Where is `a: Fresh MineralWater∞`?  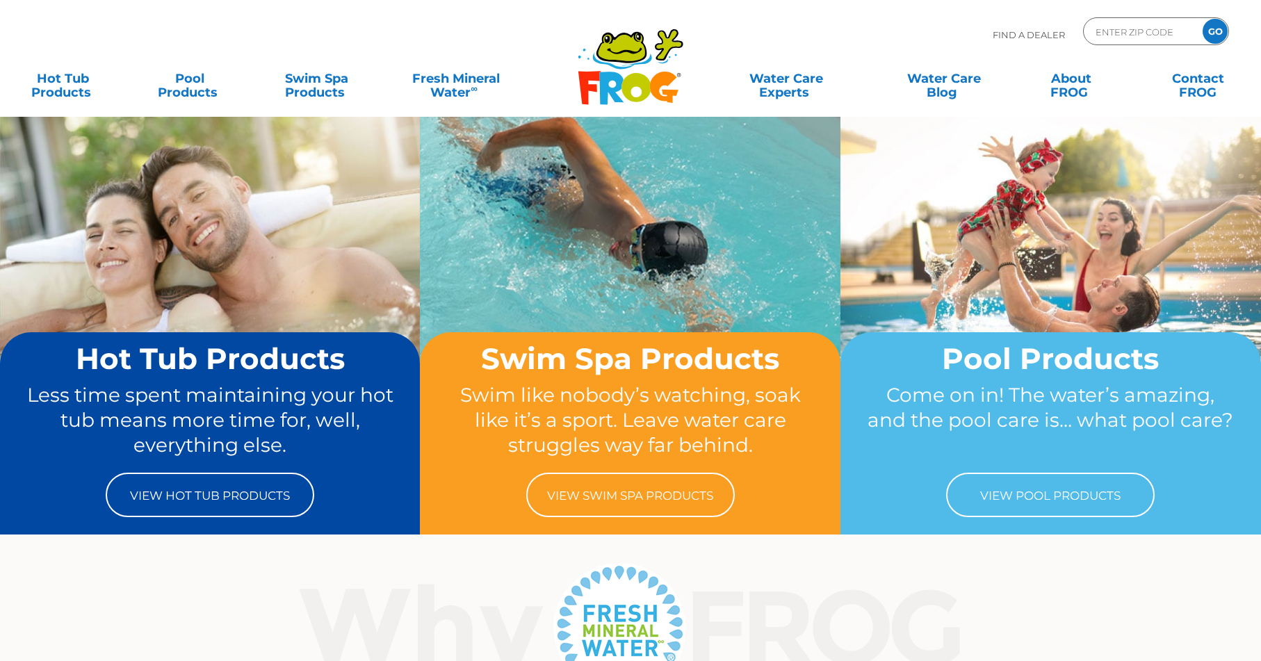 a: Fresh MineralWater∞ is located at coordinates (455, 79).